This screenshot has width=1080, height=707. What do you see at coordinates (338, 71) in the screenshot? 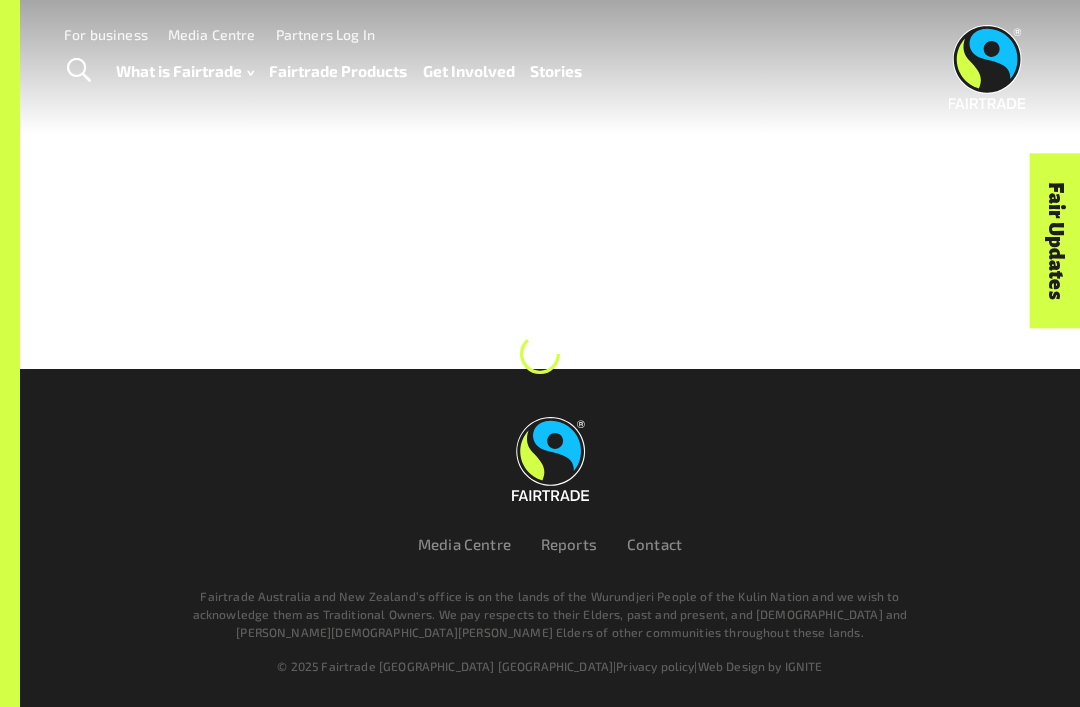
I see `a: Fairtrade Products` at bounding box center [338, 71].